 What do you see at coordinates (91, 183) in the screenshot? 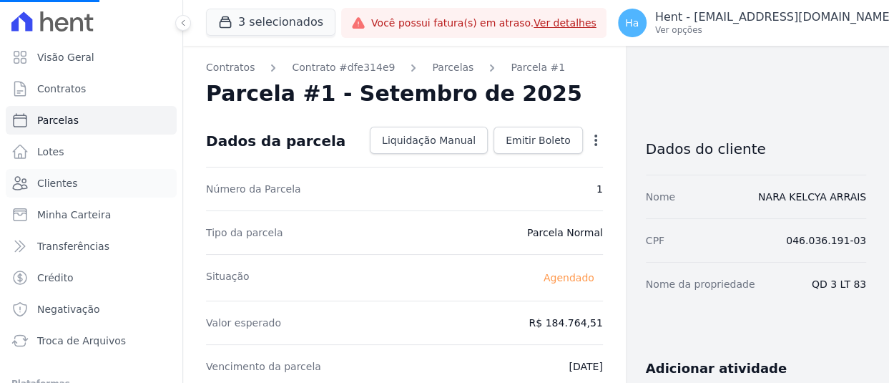
I see `a: Clientes` at bounding box center [91, 183].